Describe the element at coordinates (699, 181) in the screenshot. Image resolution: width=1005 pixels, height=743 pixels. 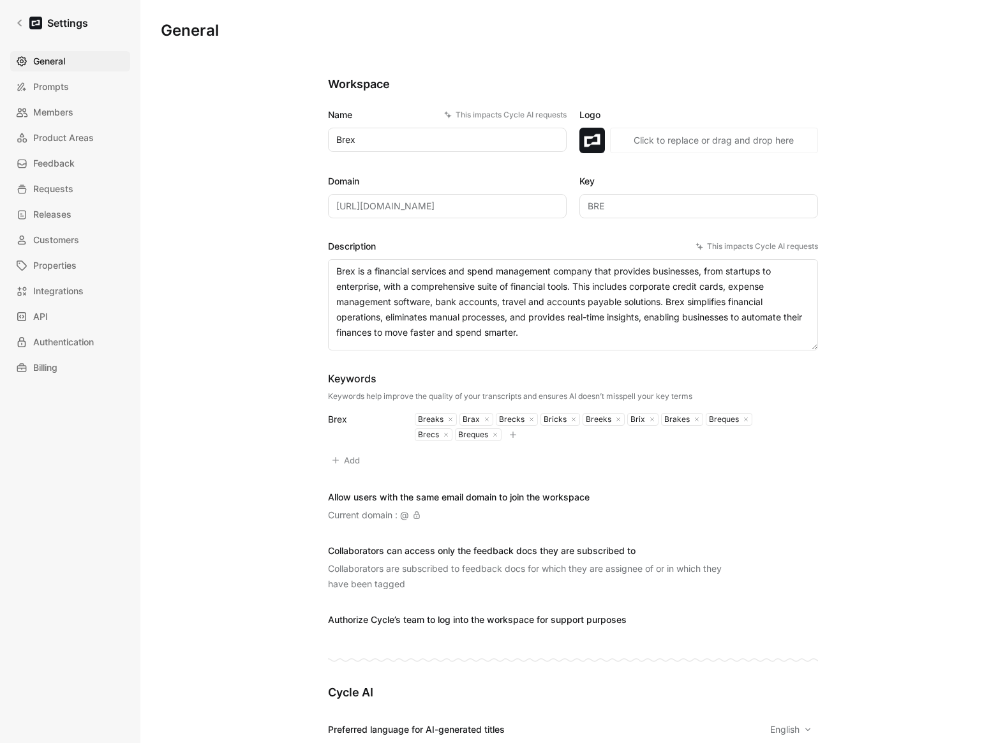
I see `label: Key` at that location.